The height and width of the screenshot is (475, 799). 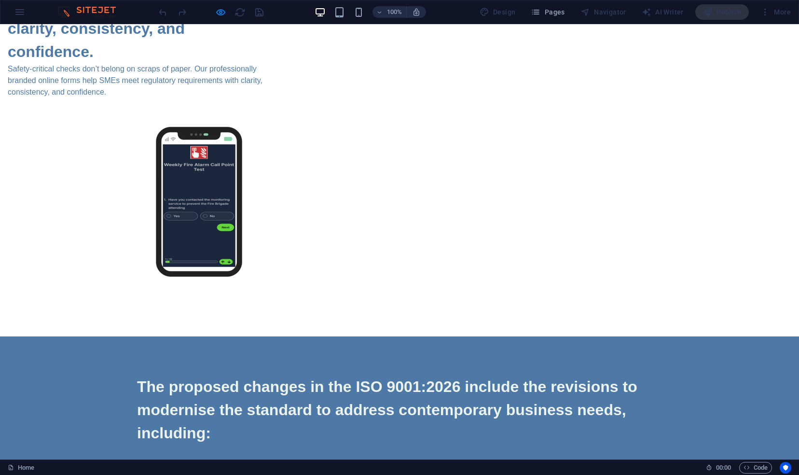 What do you see at coordinates (92, 12) in the screenshot?
I see `img: Editor Logo` at bounding box center [92, 12].